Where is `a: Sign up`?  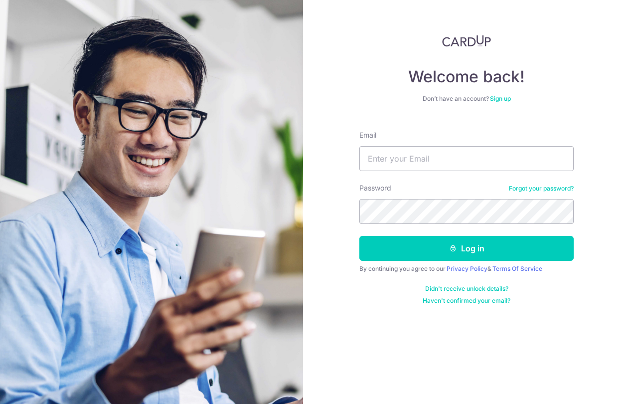
a: Sign up is located at coordinates (500, 98).